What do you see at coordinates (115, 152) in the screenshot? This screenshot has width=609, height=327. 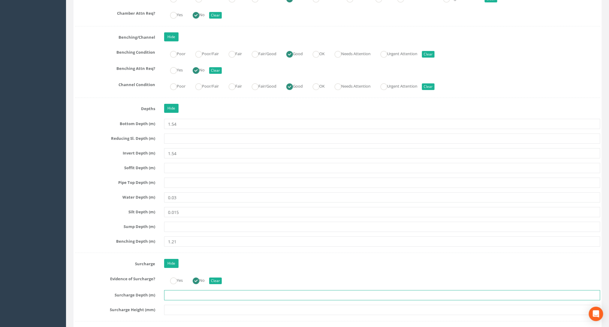 I see `label: Invert Depth (m)` at bounding box center [115, 152].